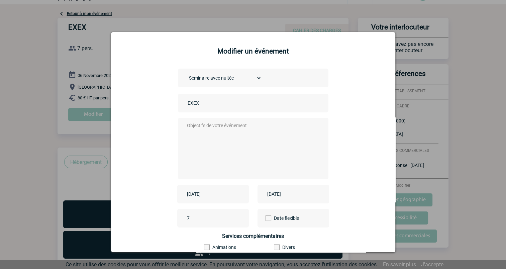 This screenshot has width=506, height=269. Describe the element at coordinates (217, 218) in the screenshot. I see `input: Nombre de participants` at that location.